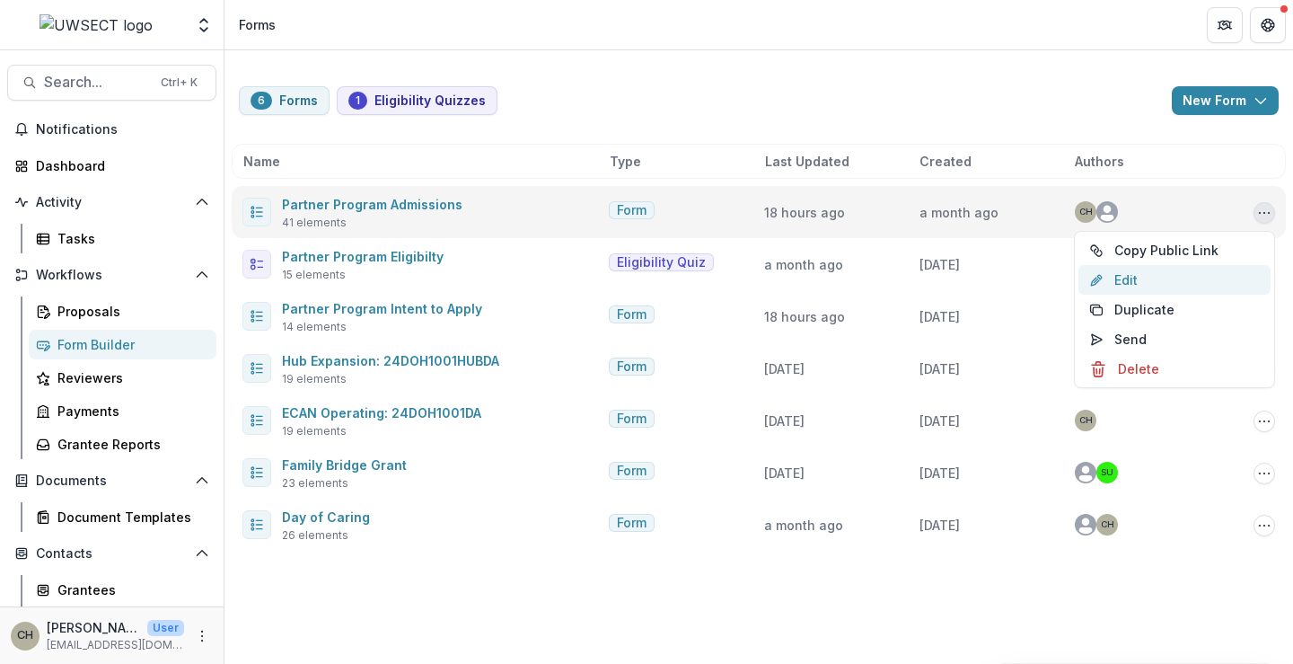 Image resolution: width=1293 pixels, height=664 pixels. I want to click on div: Form Builder, so click(129, 344).